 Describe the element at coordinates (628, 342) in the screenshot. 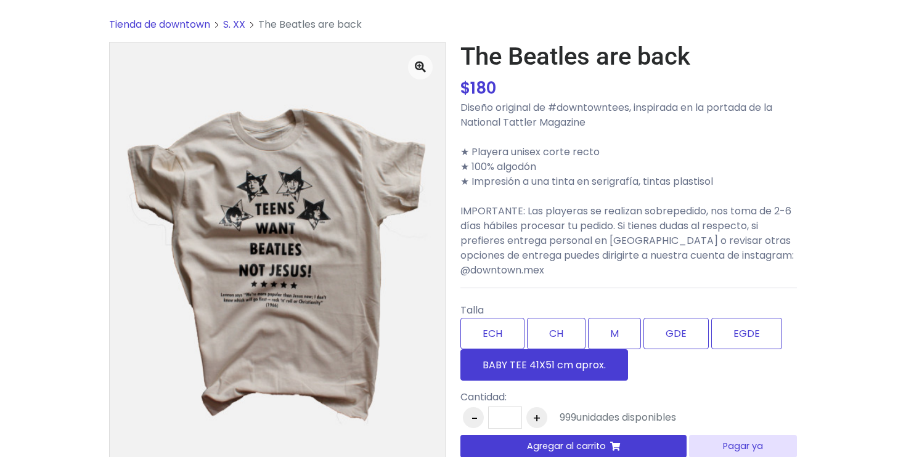

I see `div: Talla` at that location.